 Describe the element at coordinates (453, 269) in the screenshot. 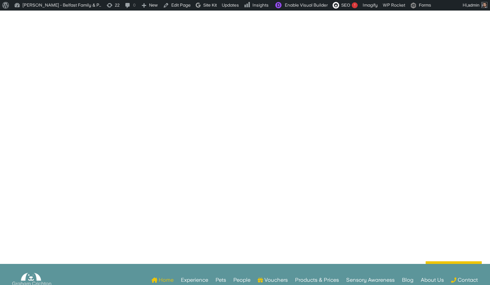

I see `a: Get in touch` at that location.